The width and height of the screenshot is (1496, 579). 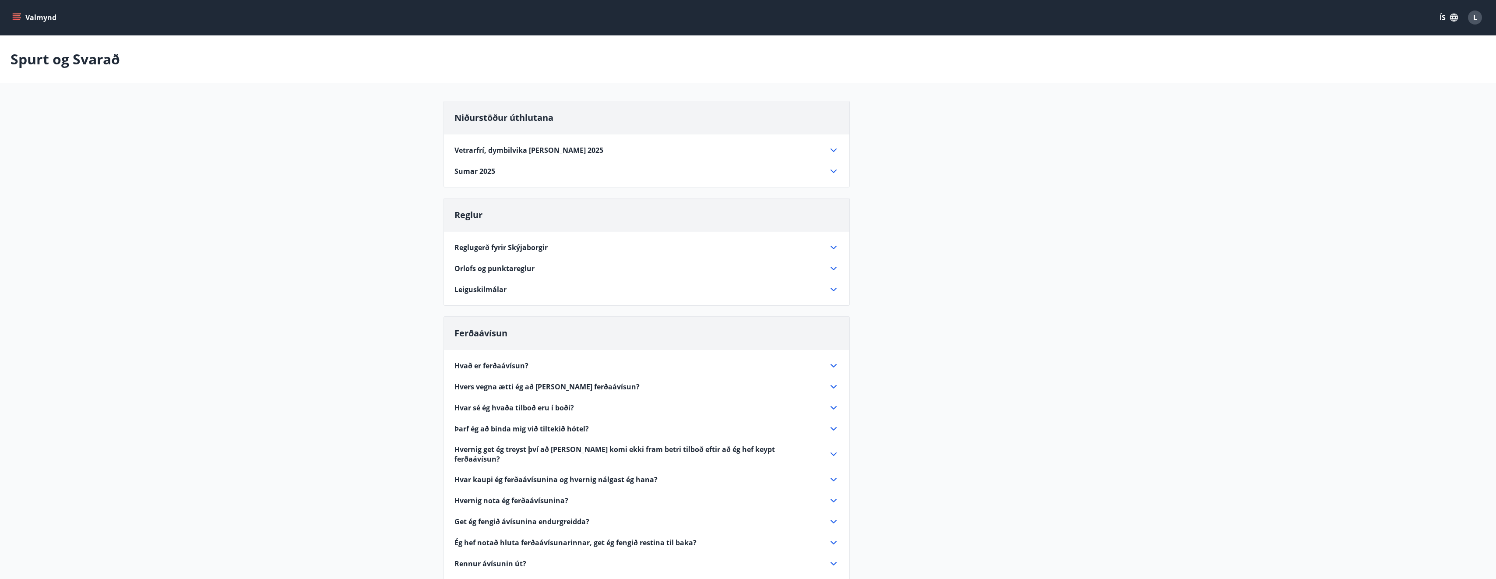 What do you see at coordinates (504, 117) in the screenshot?
I see `span: Niðurstöður úthlutana` at bounding box center [504, 117].